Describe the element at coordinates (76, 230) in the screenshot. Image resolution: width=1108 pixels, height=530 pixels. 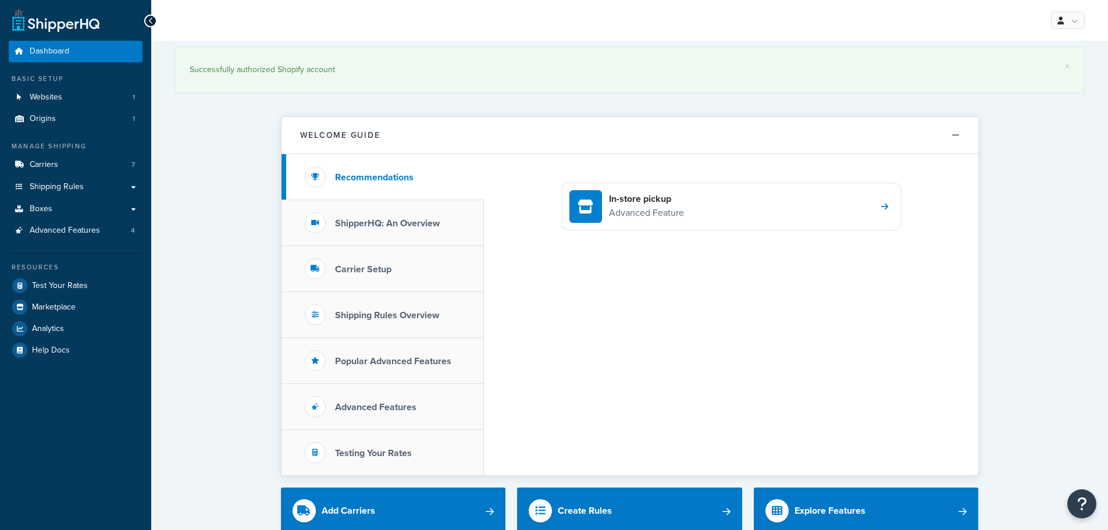
I see `a: Advanced Features4` at that location.